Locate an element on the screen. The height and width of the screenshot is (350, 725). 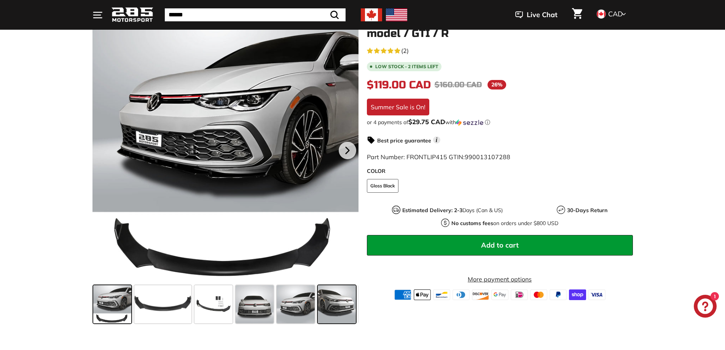
strong: No customs fees is located at coordinates (472, 223).